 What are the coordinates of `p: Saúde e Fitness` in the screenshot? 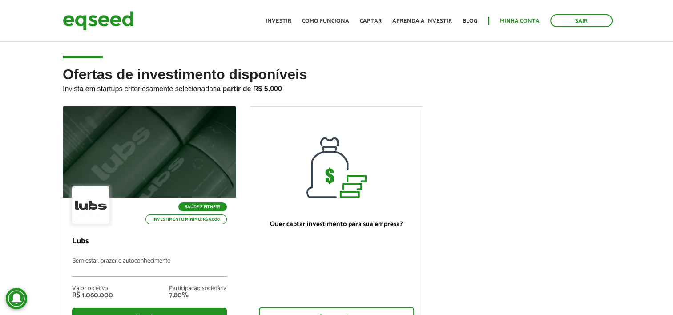 It's located at (202, 207).